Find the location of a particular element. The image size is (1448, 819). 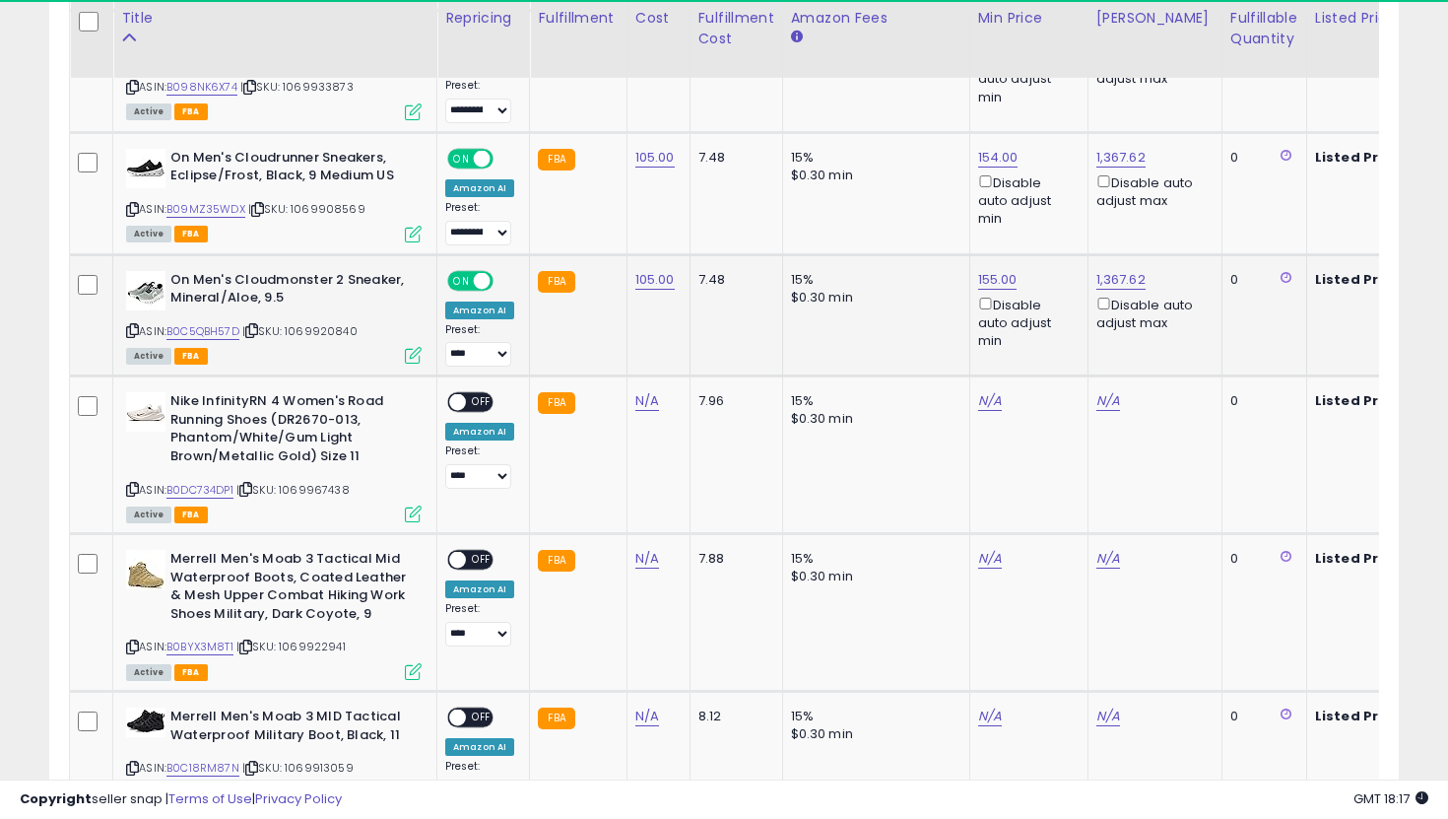

a: B09MZ35WDX is located at coordinates (206, 209).